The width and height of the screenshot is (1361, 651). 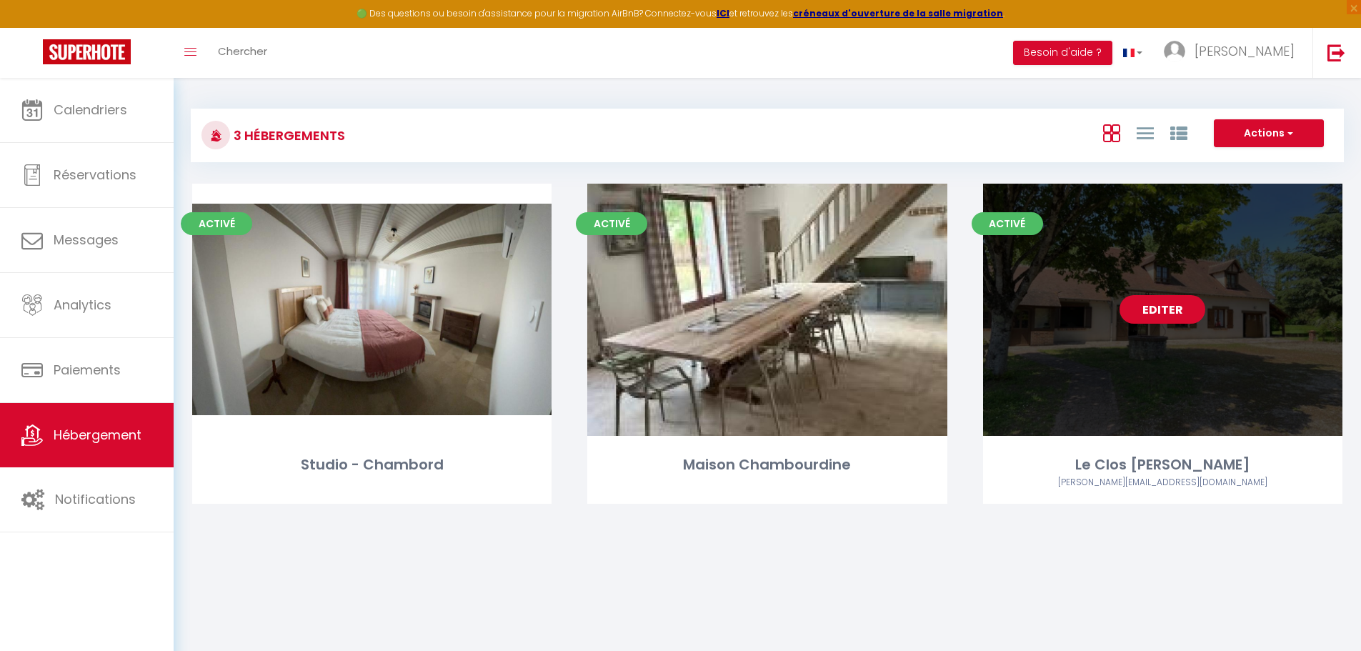 I want to click on img: logout, so click(x=1336, y=52).